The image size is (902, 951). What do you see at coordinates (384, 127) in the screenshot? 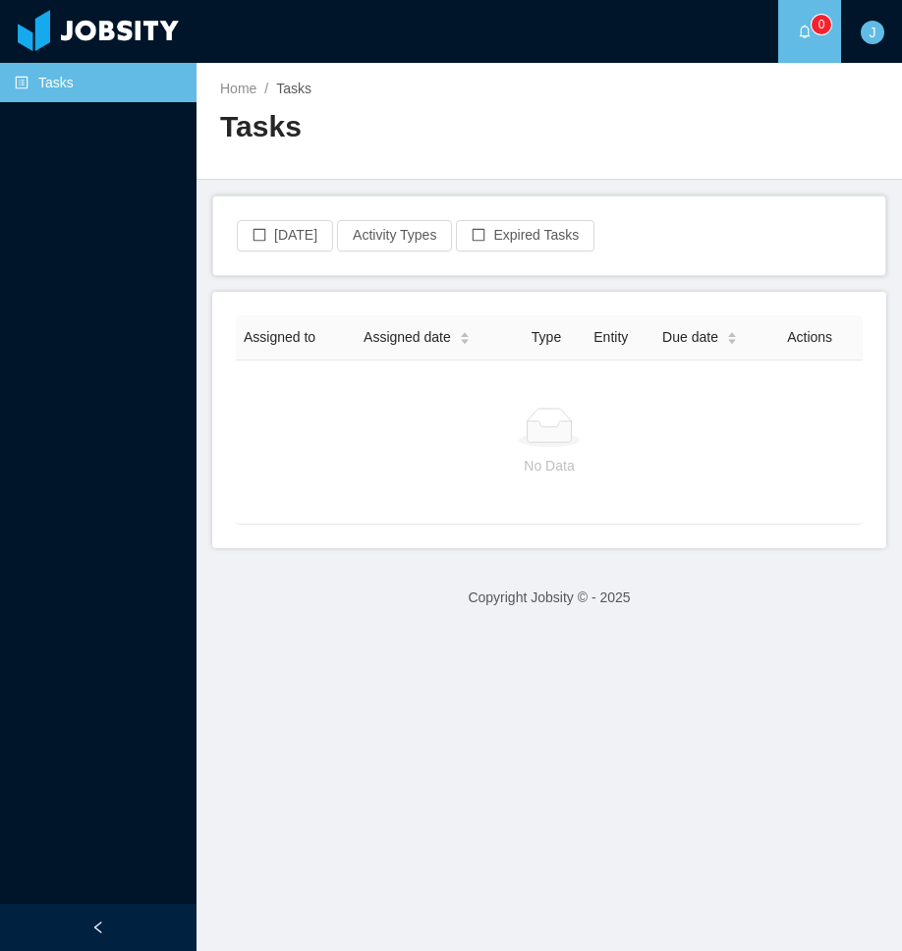
I see `h2: Tasks` at bounding box center [384, 127].